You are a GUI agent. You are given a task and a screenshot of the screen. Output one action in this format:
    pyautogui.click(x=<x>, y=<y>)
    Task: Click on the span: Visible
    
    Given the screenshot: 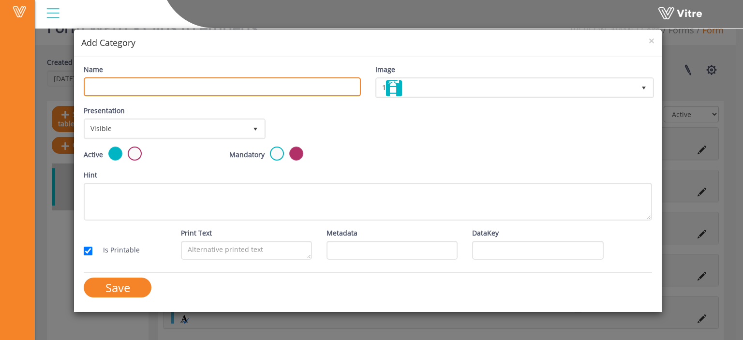 What is the action you would take?
    pyautogui.click(x=166, y=129)
    